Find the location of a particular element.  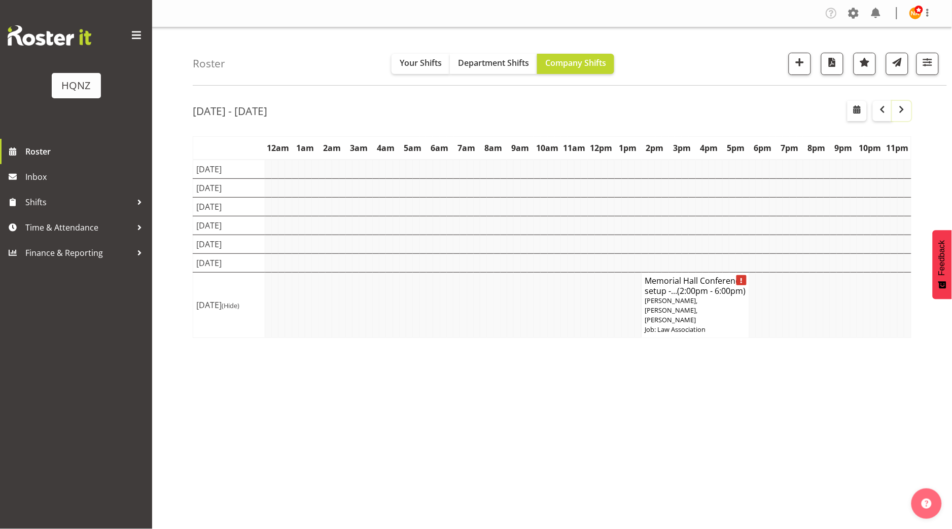

button: Add a new shift is located at coordinates (800, 64).